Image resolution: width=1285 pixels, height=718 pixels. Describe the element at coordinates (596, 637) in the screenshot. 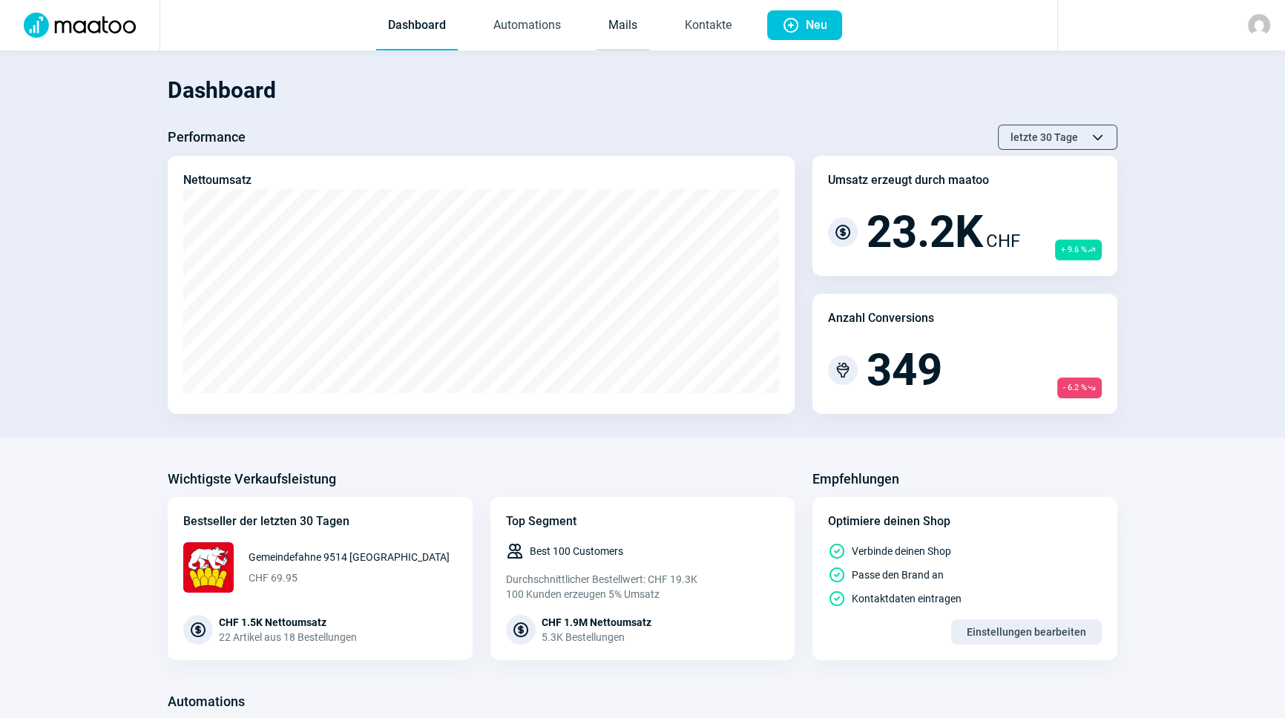

I see `div: 5.3K Bestellungen` at that location.